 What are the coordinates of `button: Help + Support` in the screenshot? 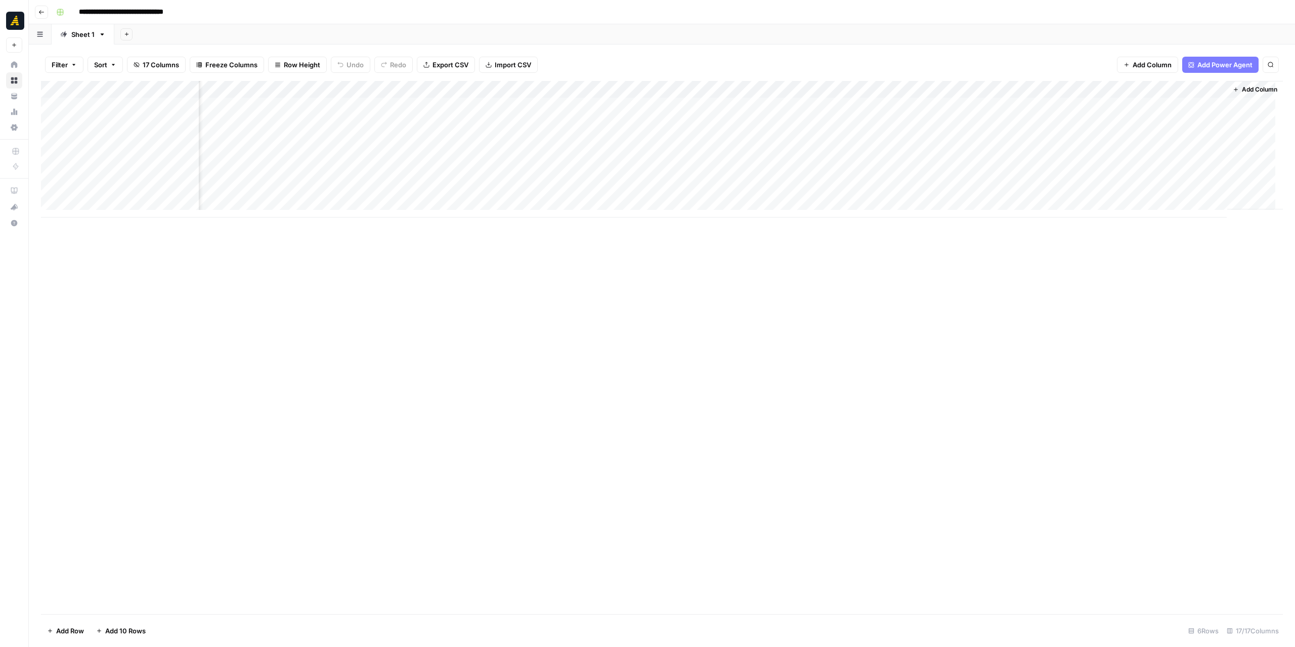 It's located at (14, 223).